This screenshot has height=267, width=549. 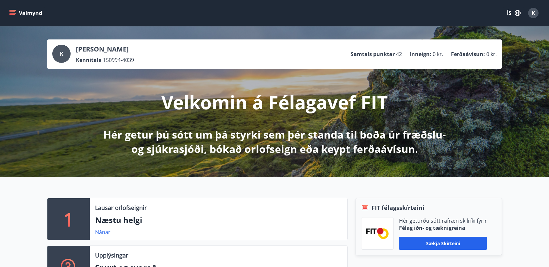 I want to click on p: Ferðaávísun :, so click(x=468, y=54).